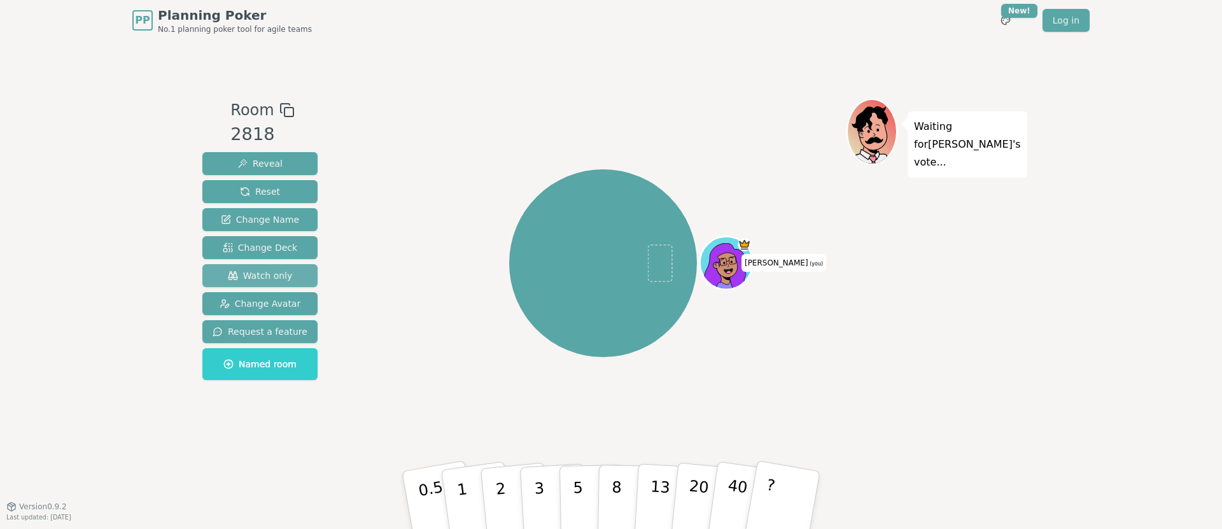  I want to click on button: Click to change your avatar, so click(726, 263).